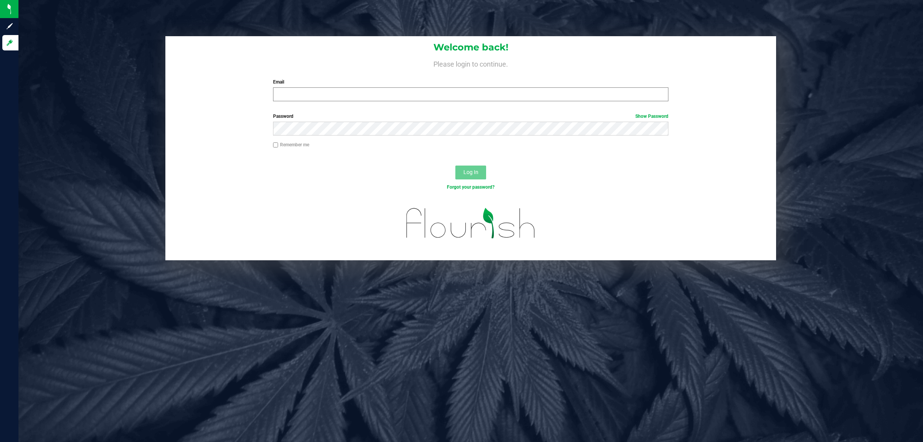 The height and width of the screenshot is (442, 923). What do you see at coordinates (10, 43) in the screenshot?
I see `inline-svg: Log in` at bounding box center [10, 43].